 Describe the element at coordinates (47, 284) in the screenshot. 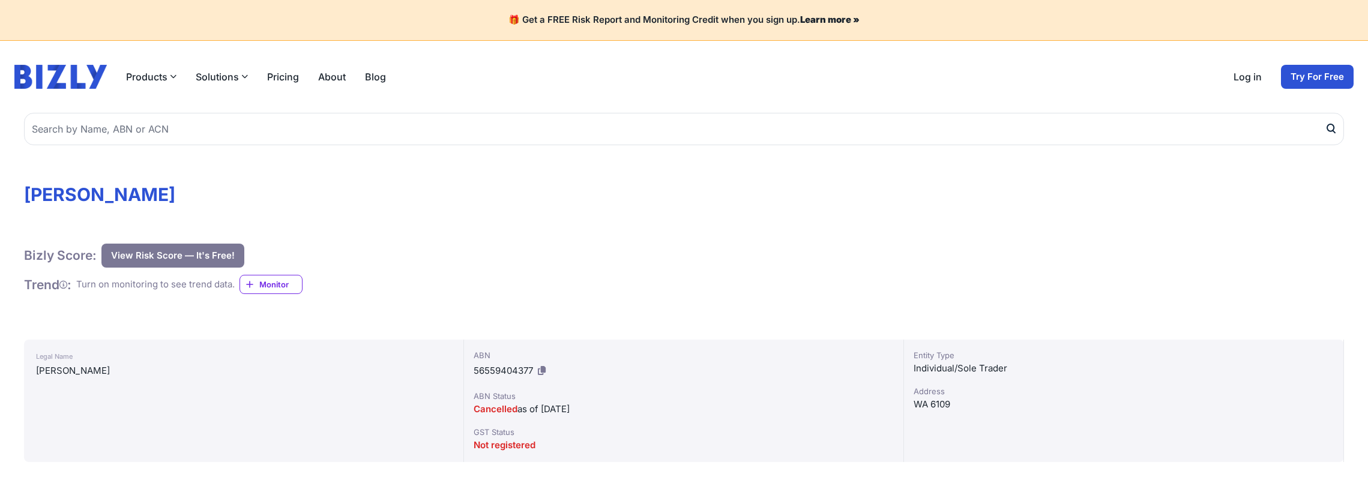

I see `h1: Trend :` at that location.